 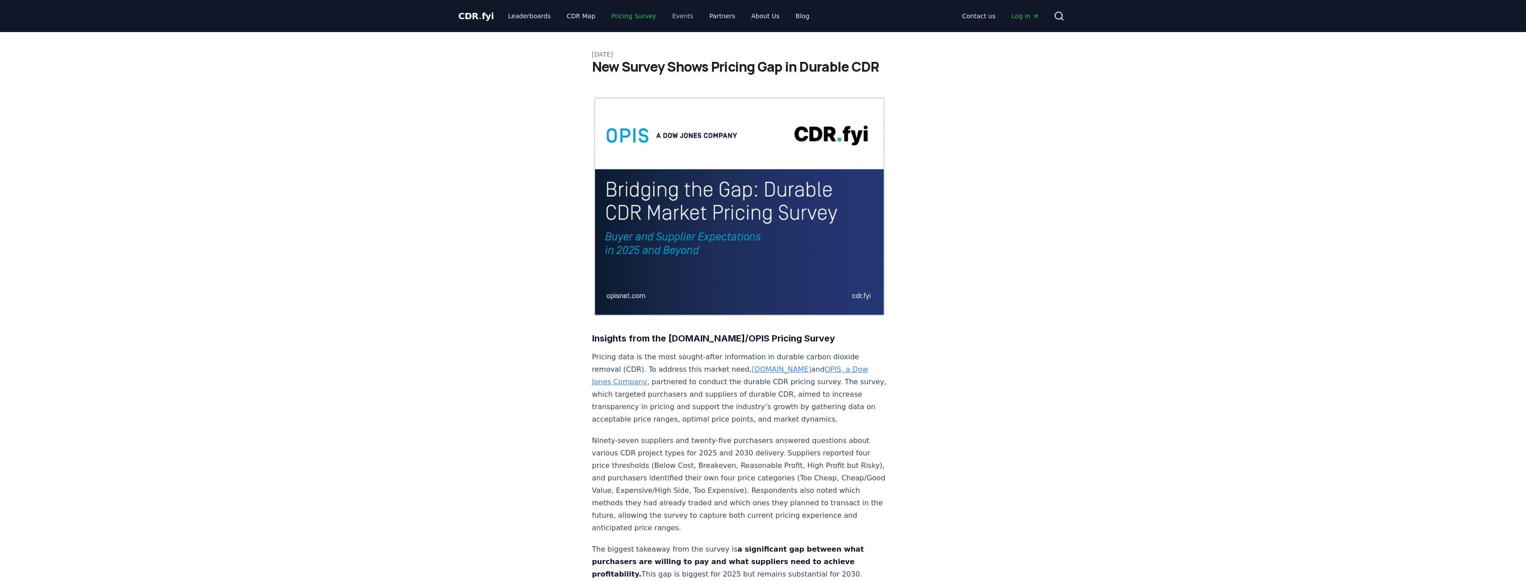 I want to click on a: About Us, so click(x=765, y=16).